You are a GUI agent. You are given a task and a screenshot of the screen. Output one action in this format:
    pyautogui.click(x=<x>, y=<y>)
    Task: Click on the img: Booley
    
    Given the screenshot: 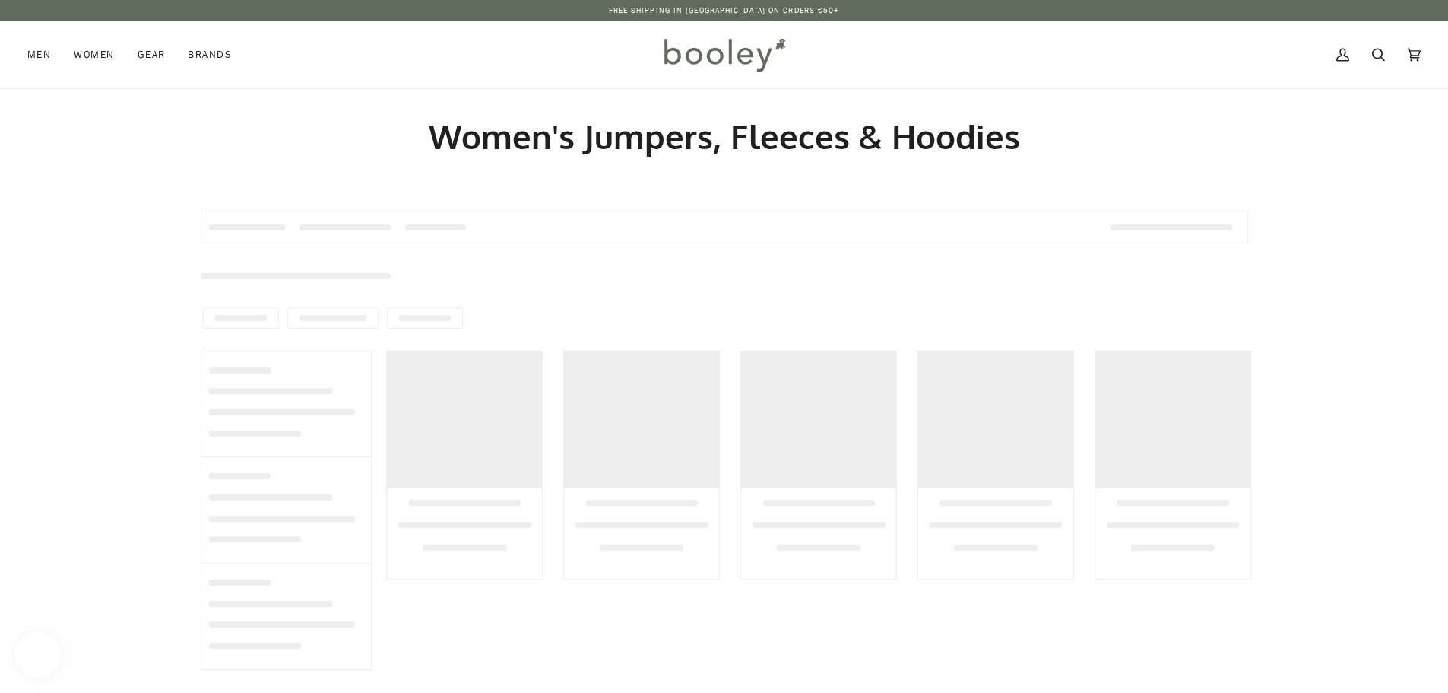 What is the action you would take?
    pyautogui.click(x=724, y=55)
    